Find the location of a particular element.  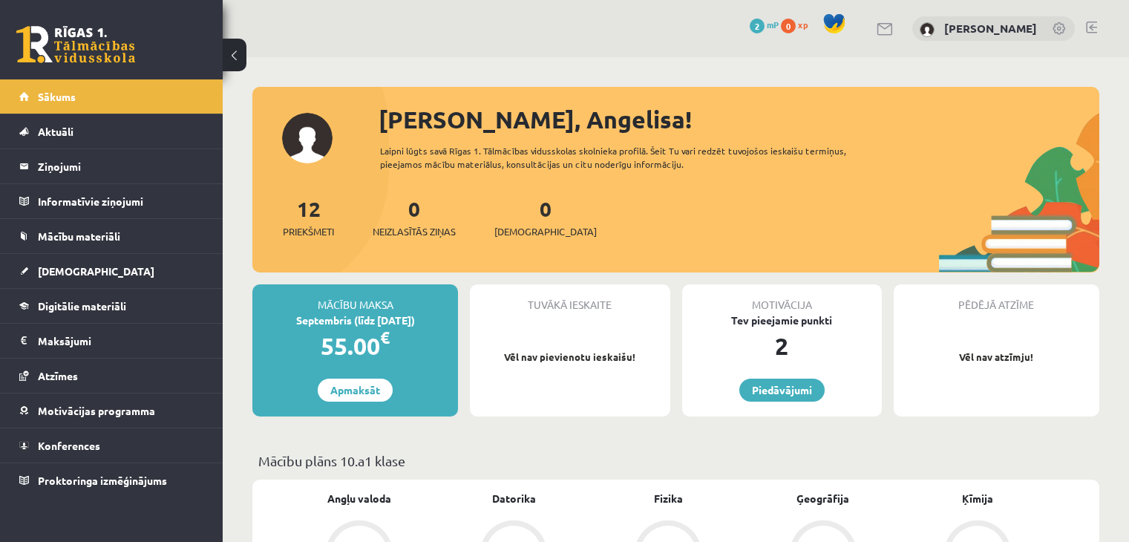

span: Neizlasītās ziņas is located at coordinates (414, 232).